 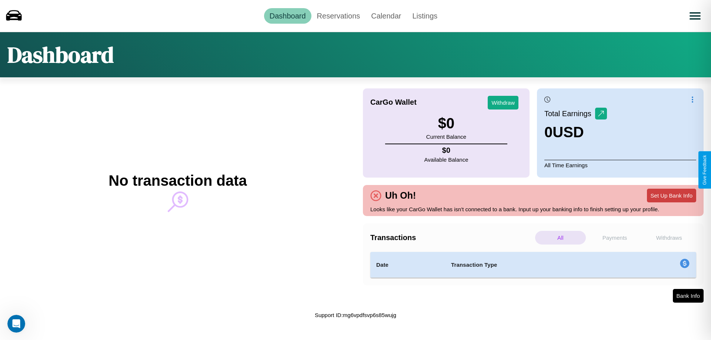 What do you see at coordinates (177, 181) in the screenshot?
I see `h2: No transaction data` at bounding box center [177, 181].